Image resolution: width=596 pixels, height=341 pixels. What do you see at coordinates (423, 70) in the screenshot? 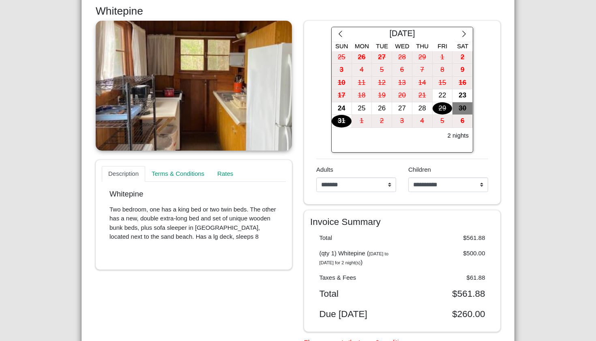
I see `button: 7` at bounding box center [423, 70].